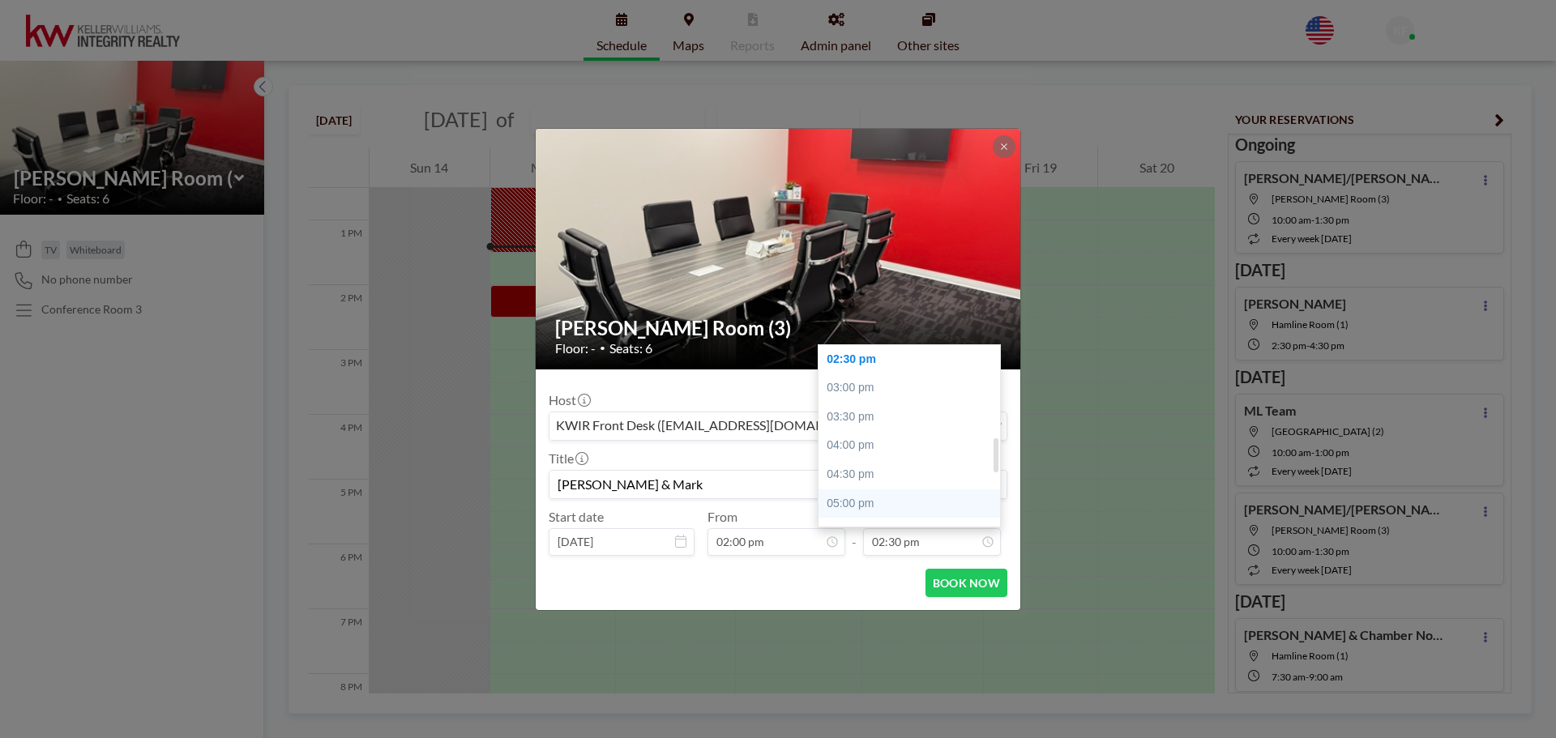 The width and height of the screenshot is (1556, 738). Describe the element at coordinates (913, 475) in the screenshot. I see `div: 04:30 pm` at that location.